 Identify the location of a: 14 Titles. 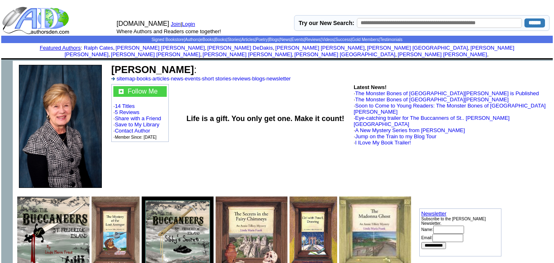
(125, 106).